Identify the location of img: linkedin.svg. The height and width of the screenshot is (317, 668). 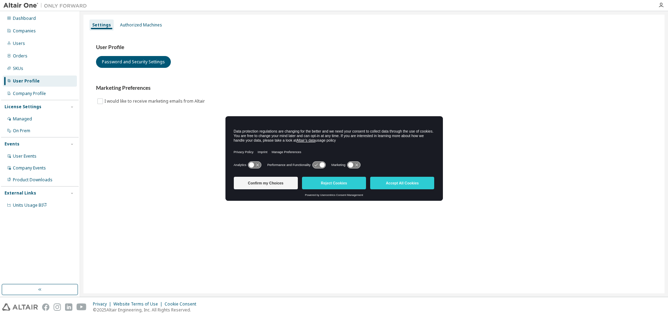
(68, 307).